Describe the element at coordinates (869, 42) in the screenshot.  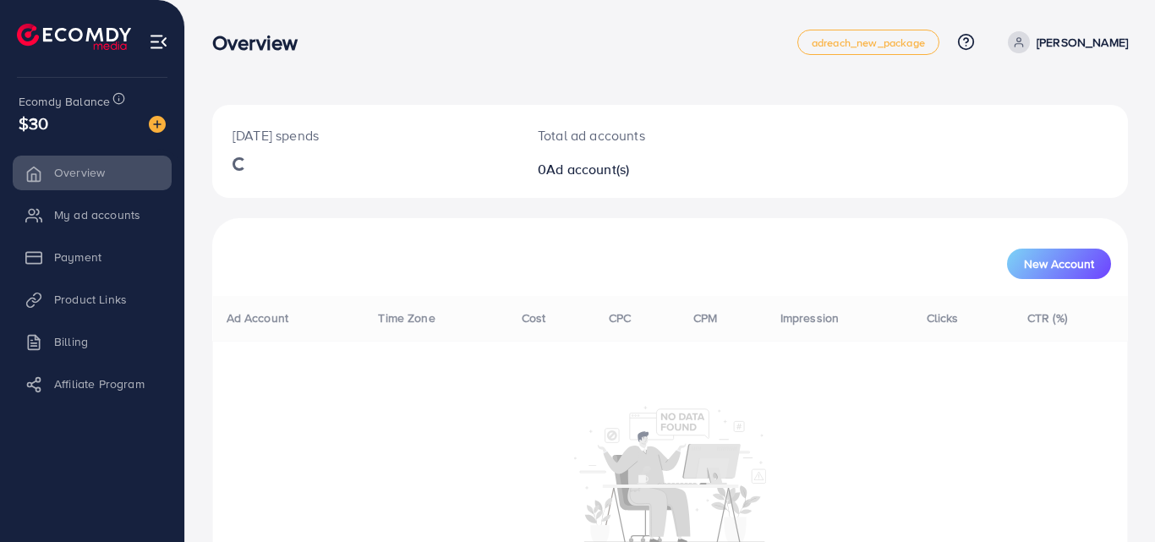
I see `span: adreach_new_package` at that location.